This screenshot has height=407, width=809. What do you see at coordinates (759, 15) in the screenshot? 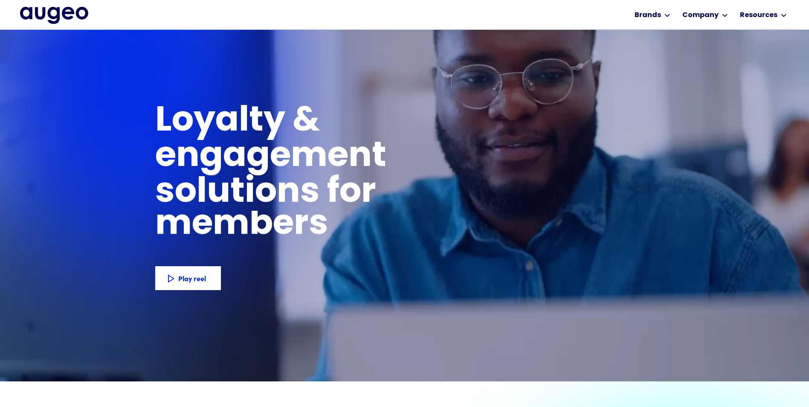
I see `div: Resources` at bounding box center [759, 15].